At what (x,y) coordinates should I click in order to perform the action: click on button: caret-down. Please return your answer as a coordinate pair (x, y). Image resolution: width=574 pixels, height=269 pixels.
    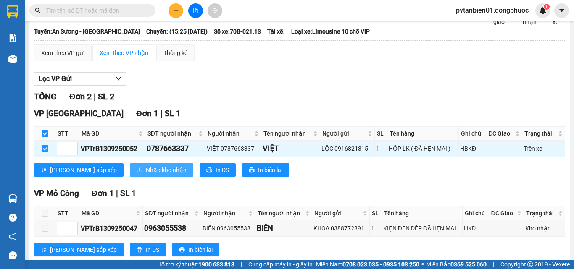
    Looking at the image, I should click on (562, 11).